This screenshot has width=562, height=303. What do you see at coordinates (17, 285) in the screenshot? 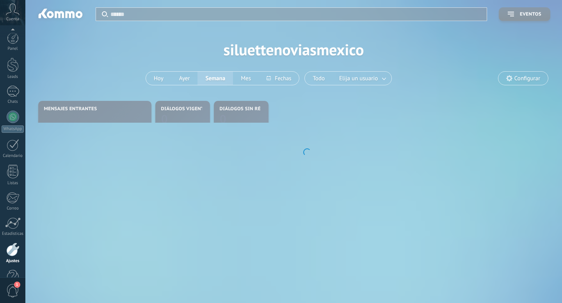
I see `span: 1` at bounding box center [17, 285].